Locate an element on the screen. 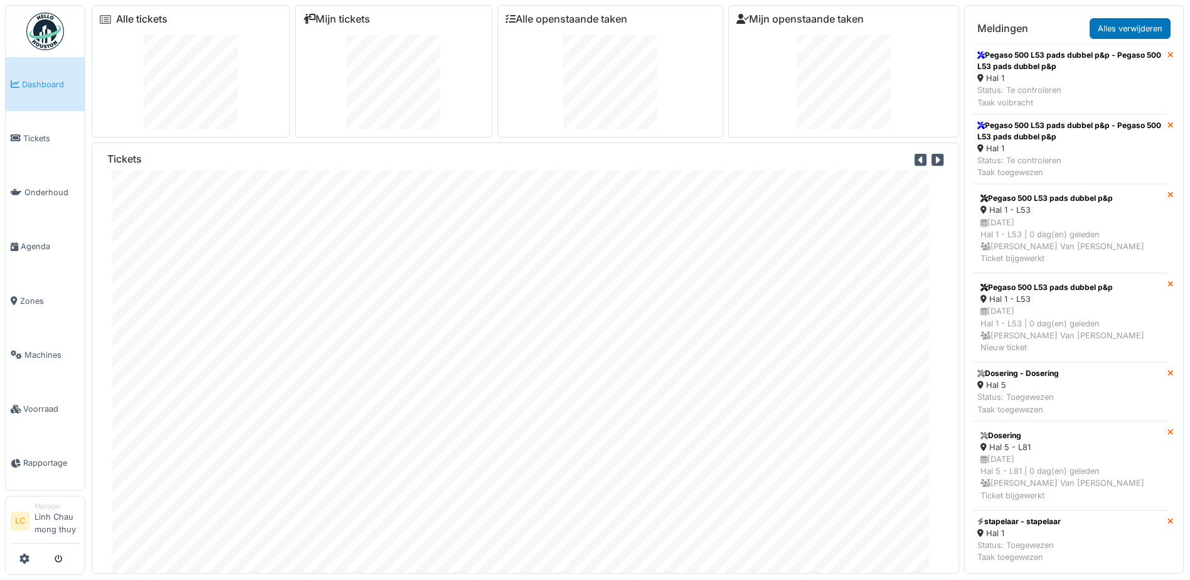  a: Voorraad is located at coordinates (45, 409).